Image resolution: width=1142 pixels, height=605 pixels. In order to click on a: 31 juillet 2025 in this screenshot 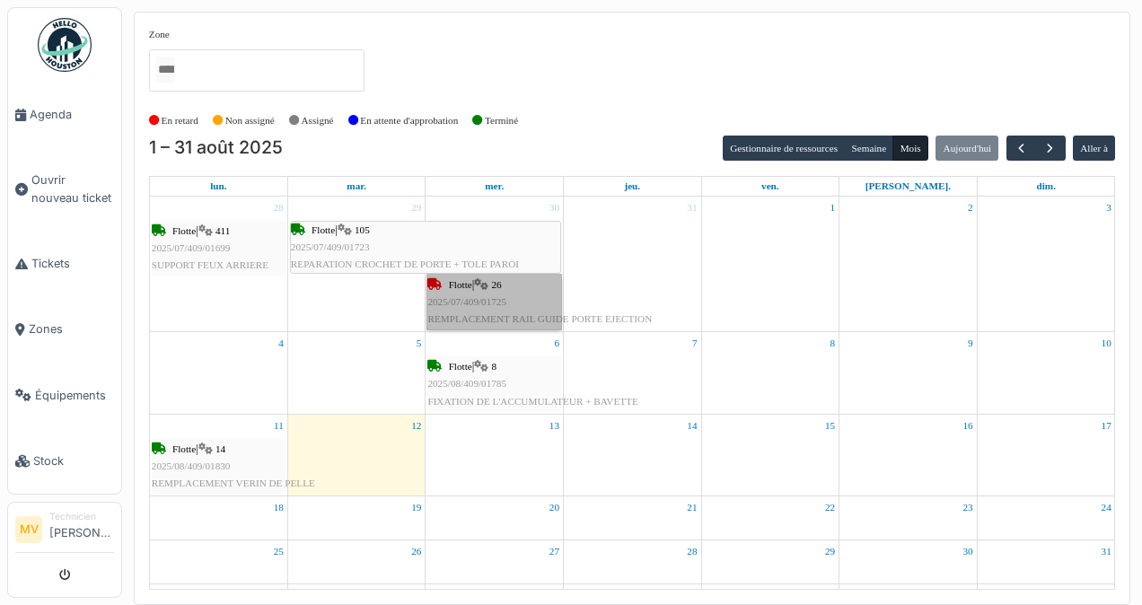, I will do `click(691, 207)`.